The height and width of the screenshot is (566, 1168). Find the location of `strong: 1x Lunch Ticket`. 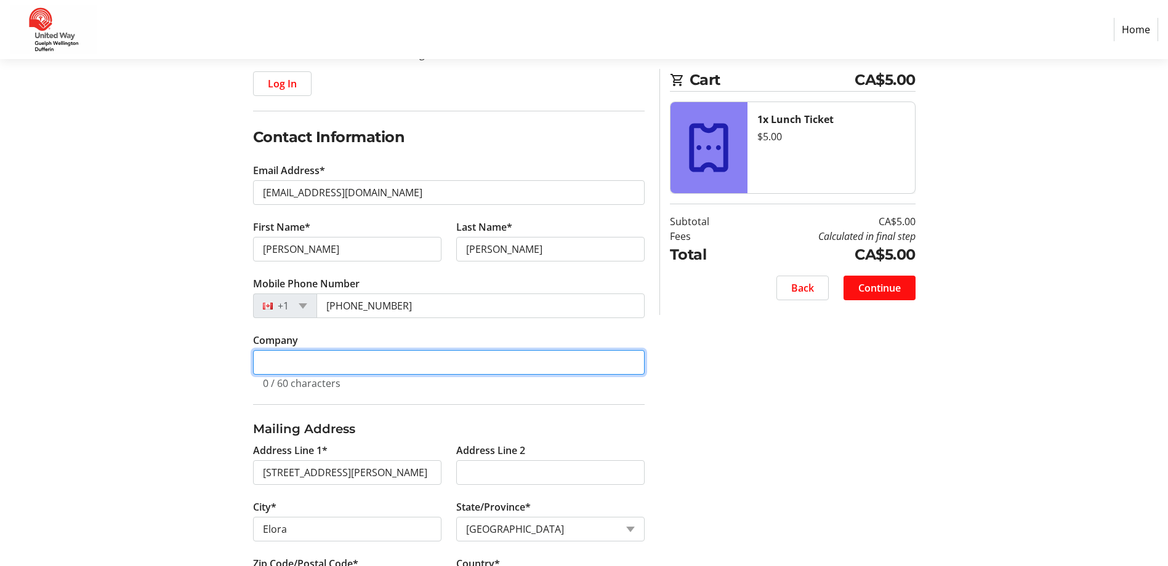

strong: 1x Lunch Ticket is located at coordinates (795, 119).